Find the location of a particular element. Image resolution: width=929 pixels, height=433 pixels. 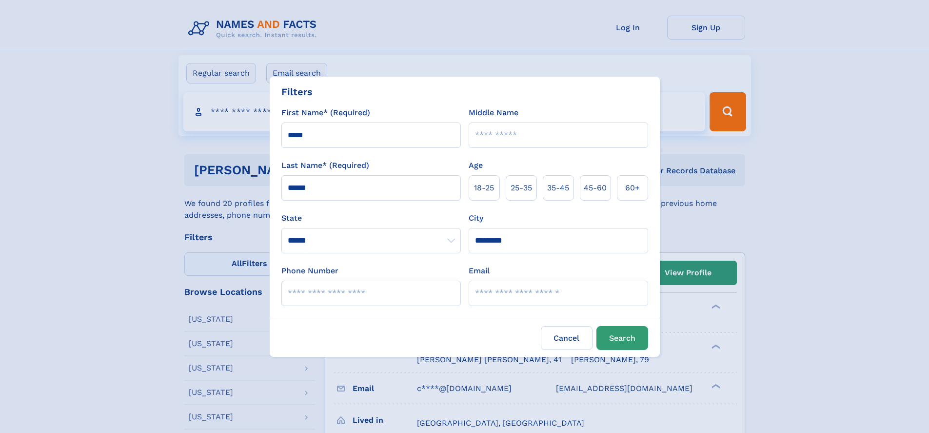

span: 45‑60 is located at coordinates (595, 188).